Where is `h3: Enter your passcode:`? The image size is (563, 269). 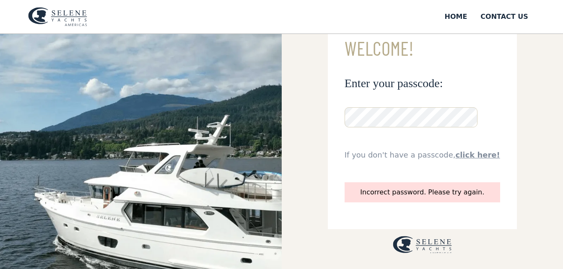
h3: Enter your passcode: is located at coordinates (422, 83).